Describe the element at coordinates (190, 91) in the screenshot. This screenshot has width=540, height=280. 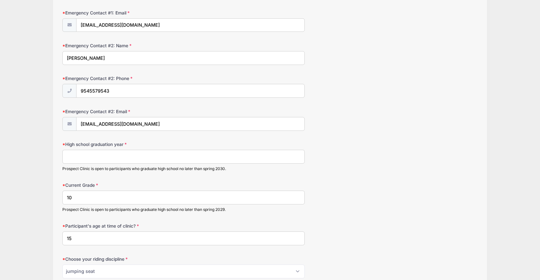
I see `input: (xxx) xxx-xxxx` at that location.